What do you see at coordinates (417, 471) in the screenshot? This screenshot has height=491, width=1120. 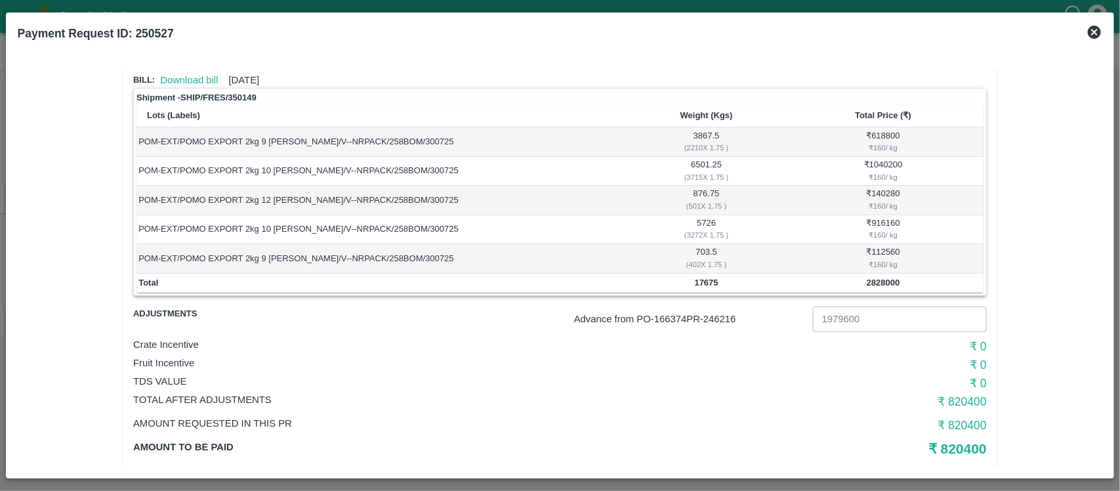 I see `p: Amount Remaining` at bounding box center [417, 471].